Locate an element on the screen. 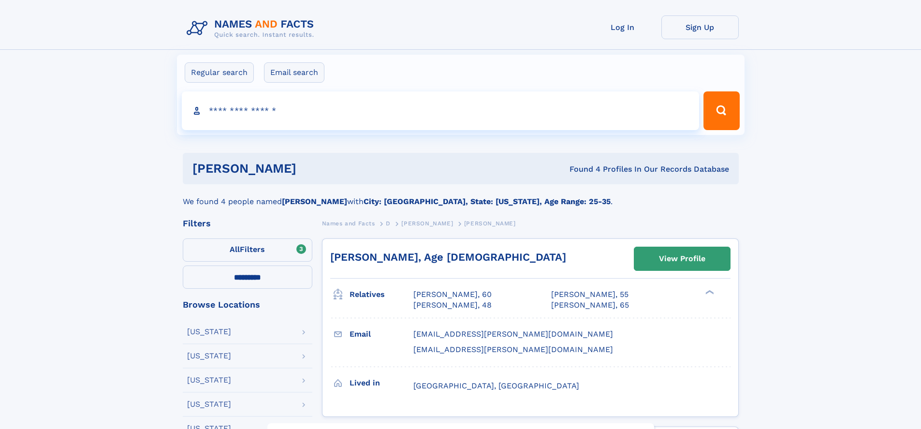 The image size is (921, 429). div: Filters is located at coordinates (248, 223).